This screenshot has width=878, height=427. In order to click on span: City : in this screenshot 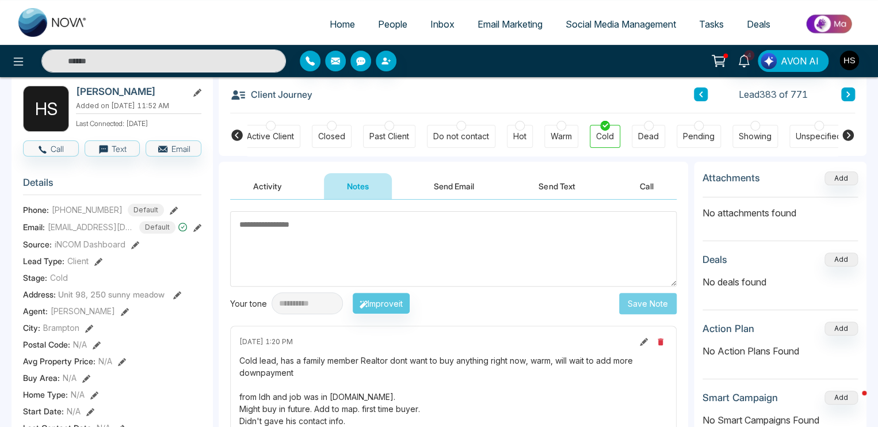, I will do `click(32, 327)`.